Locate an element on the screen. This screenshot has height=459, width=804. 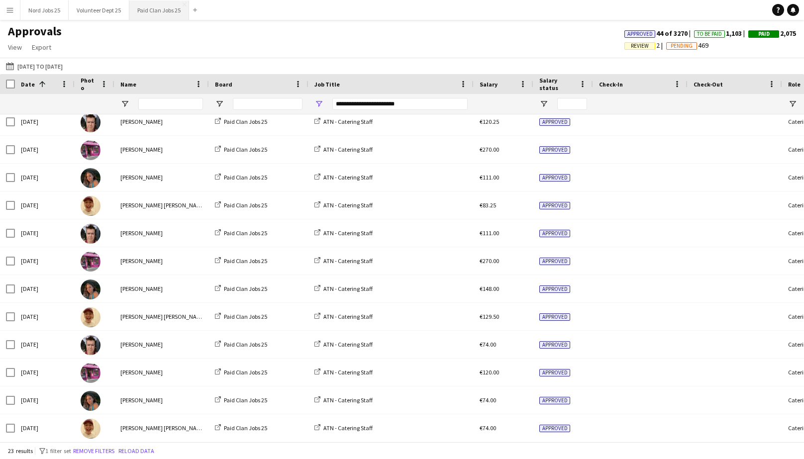
span: To Be Paid is located at coordinates (710, 34).